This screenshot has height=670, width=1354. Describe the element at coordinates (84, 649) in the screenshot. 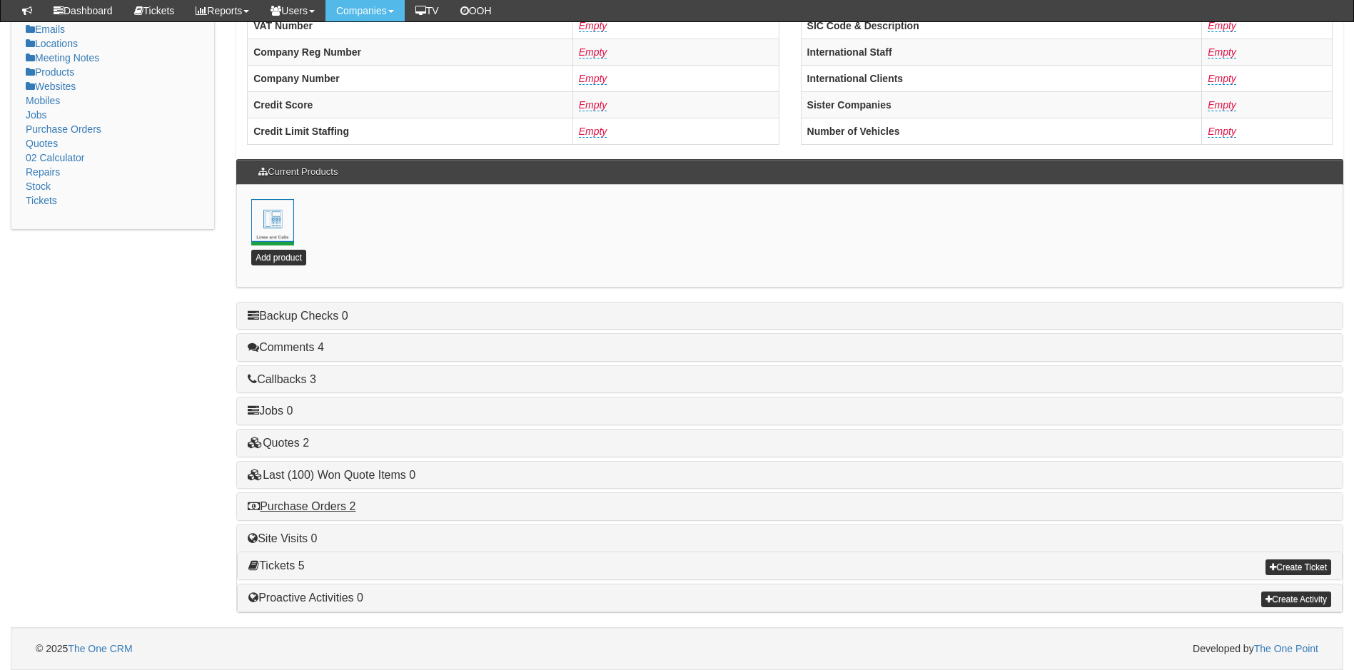

I see `span: © 2025` at that location.